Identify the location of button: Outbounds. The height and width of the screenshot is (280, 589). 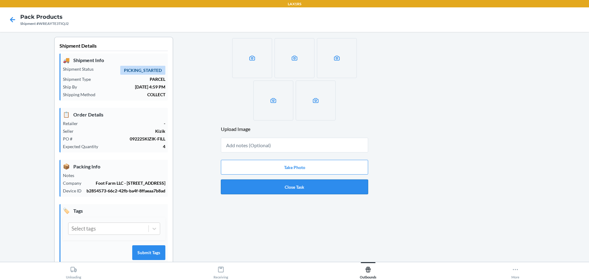
(368, 270).